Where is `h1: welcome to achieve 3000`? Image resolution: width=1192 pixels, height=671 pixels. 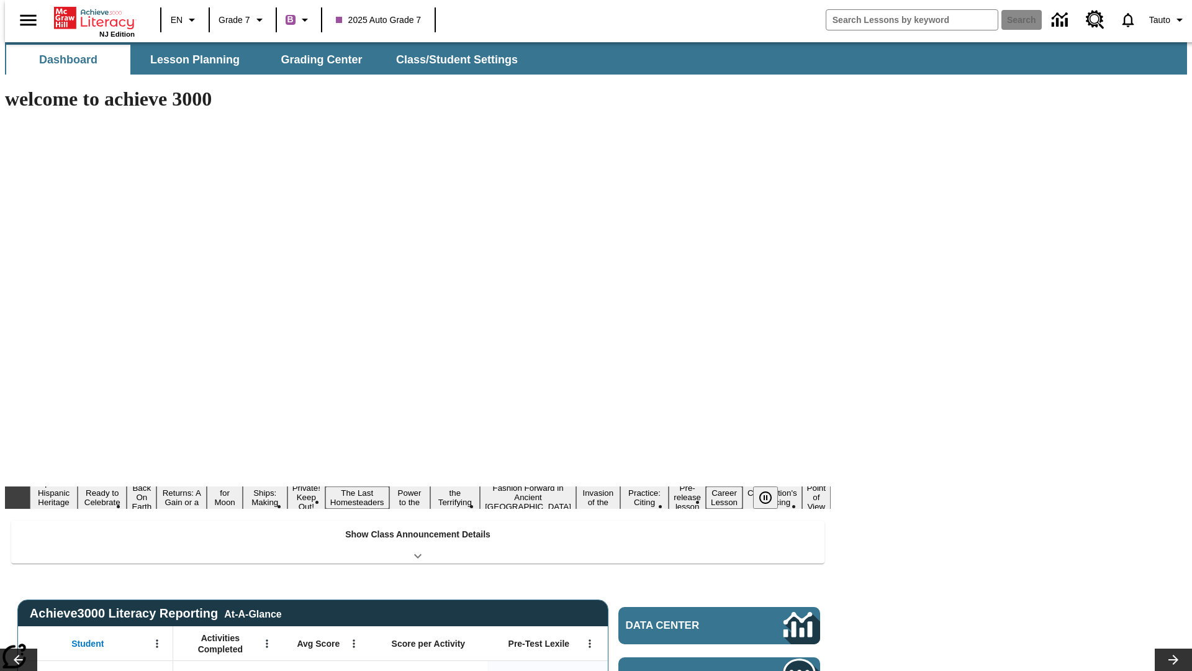
h1: welcome to achieve 3000 is located at coordinates (418, 99).